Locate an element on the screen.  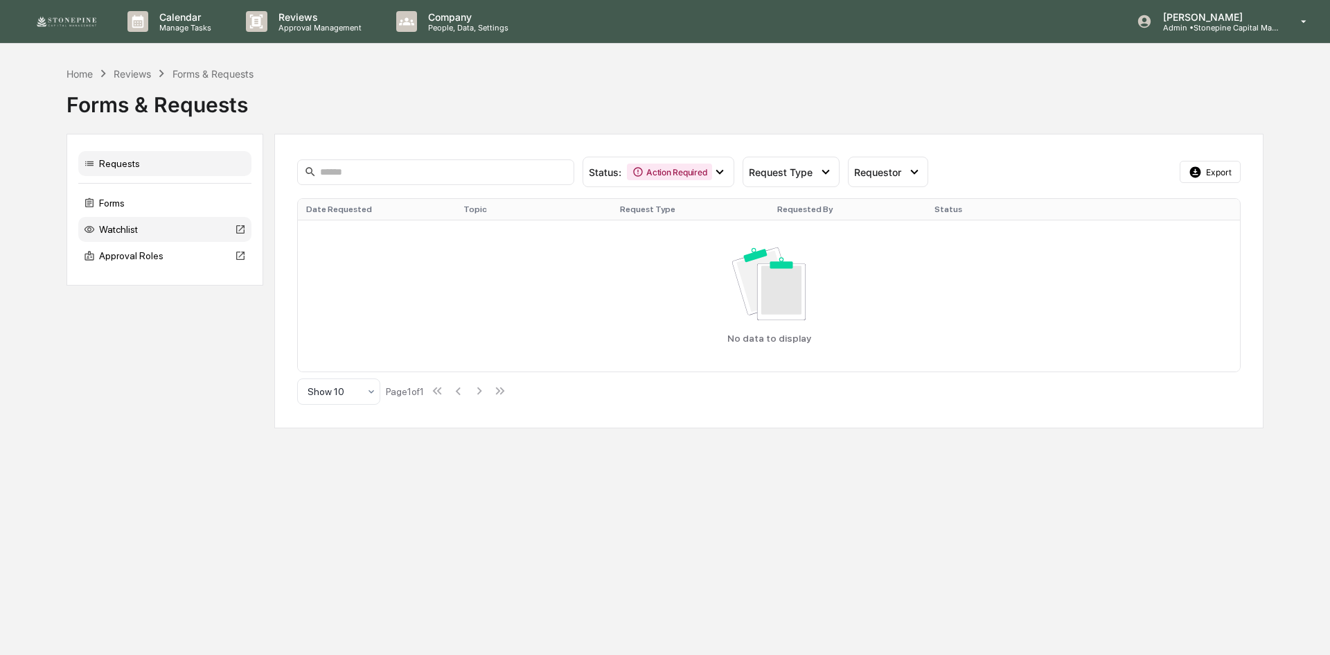
th: Request Type is located at coordinates (690, 209).